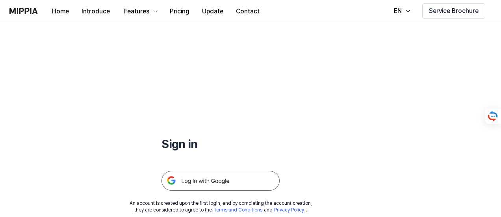 This screenshot has height=217, width=501. I want to click on div: An account is created upon the first login, and by completing the account creation, they are cons..., so click(221, 207).